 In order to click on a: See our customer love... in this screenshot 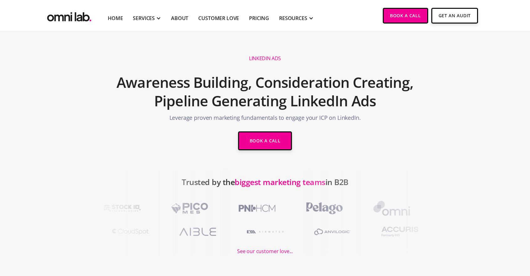, I will do `click(265, 248)`.